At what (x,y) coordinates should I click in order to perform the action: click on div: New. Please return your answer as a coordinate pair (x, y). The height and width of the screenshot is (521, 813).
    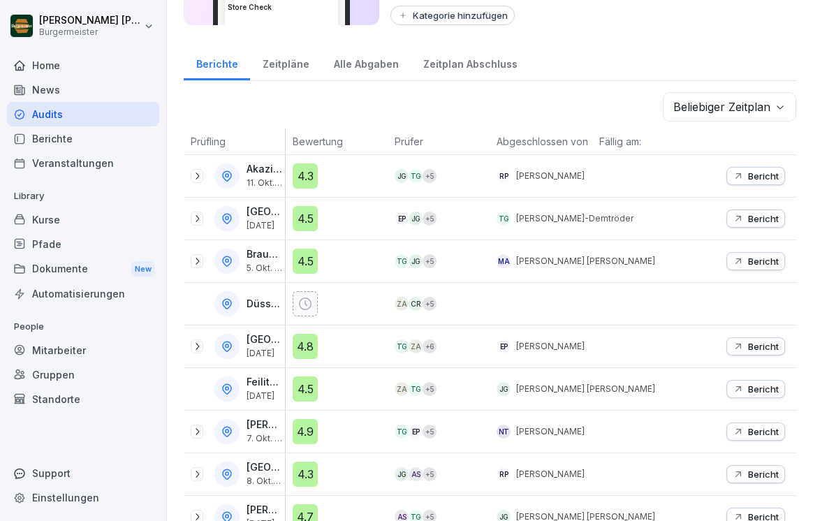
    Looking at the image, I should click on (143, 269).